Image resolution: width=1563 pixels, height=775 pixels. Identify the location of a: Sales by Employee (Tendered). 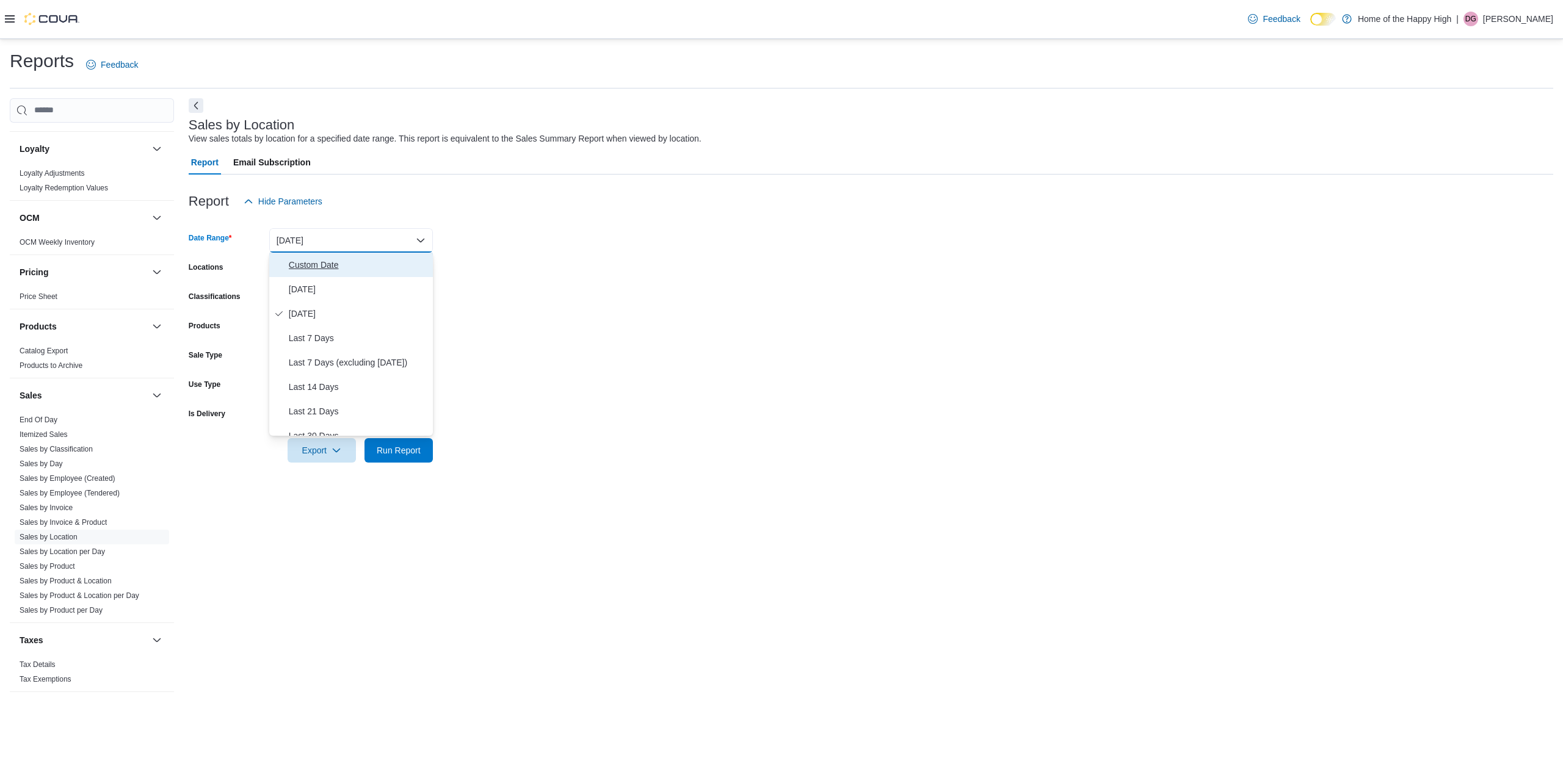
(70, 493).